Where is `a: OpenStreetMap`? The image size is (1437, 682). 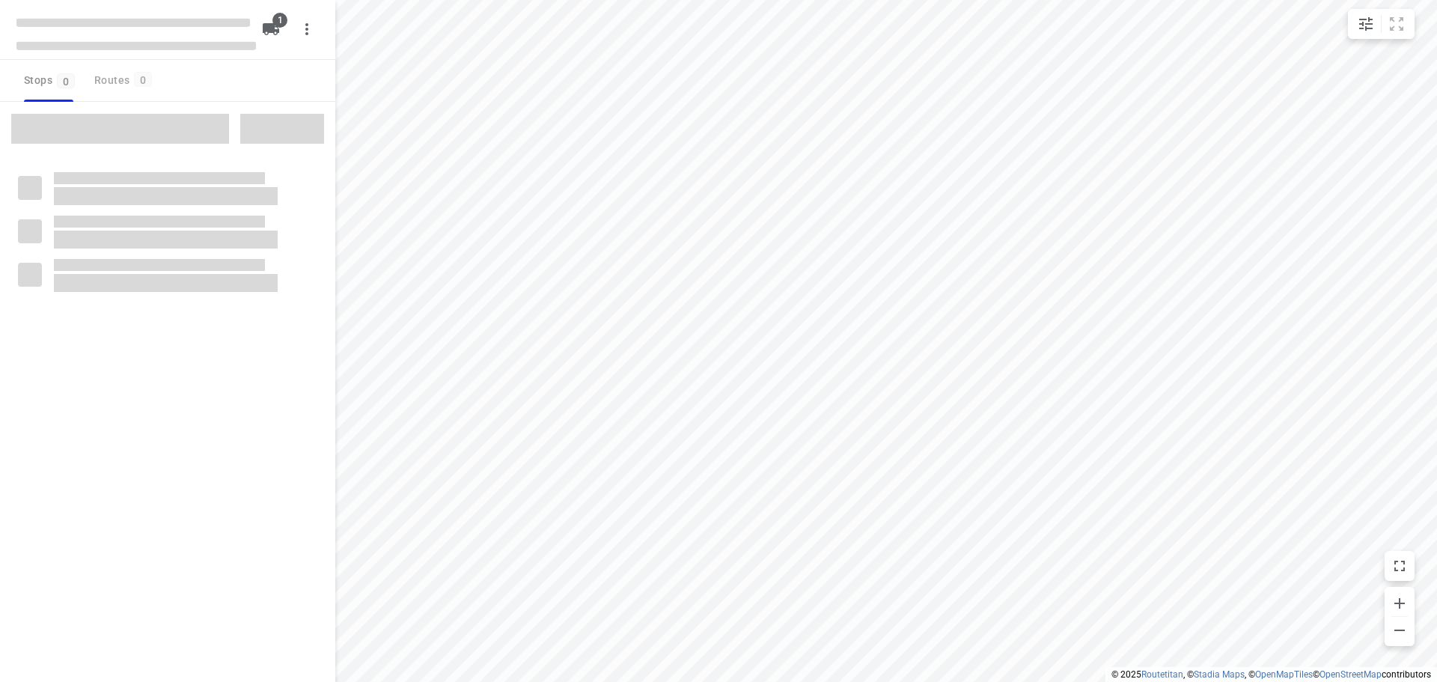
a: OpenStreetMap is located at coordinates (1350, 674).